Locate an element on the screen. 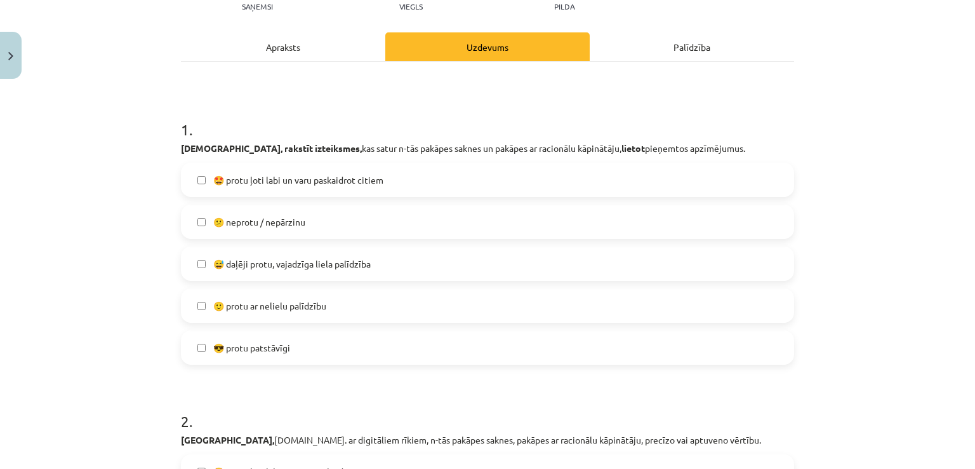 This screenshot has width=975, height=469. p: Saņemsi is located at coordinates (257, 6).